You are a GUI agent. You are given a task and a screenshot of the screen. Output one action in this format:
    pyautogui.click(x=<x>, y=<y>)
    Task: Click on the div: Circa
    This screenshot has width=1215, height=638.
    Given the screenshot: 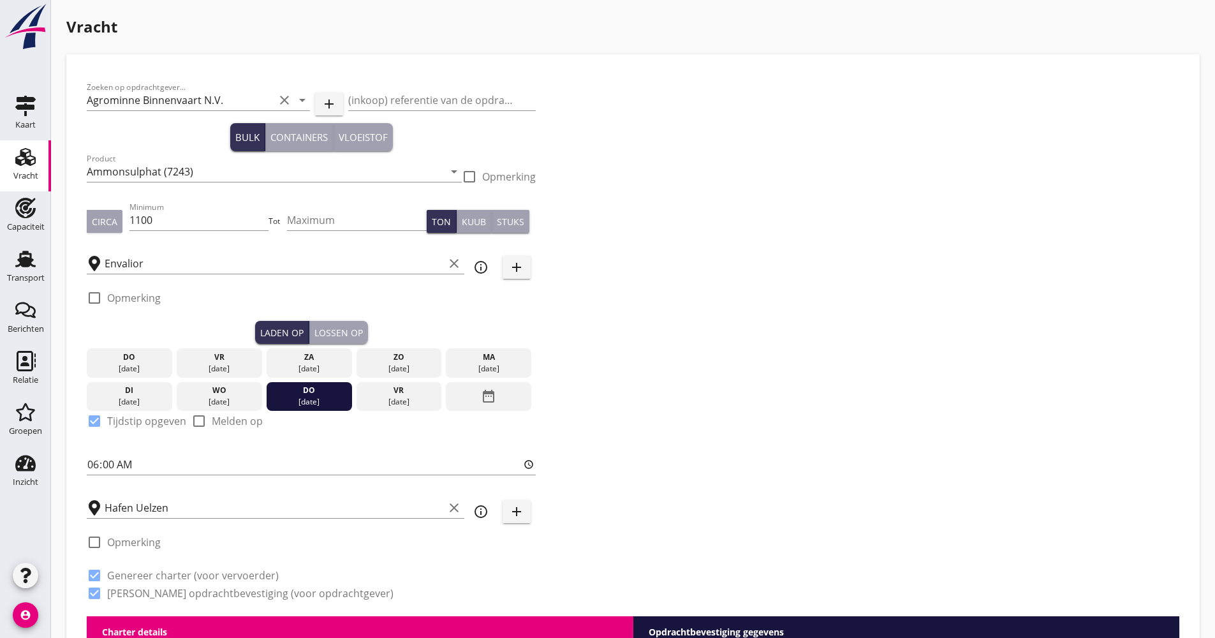 What is the action you would take?
    pyautogui.click(x=105, y=221)
    